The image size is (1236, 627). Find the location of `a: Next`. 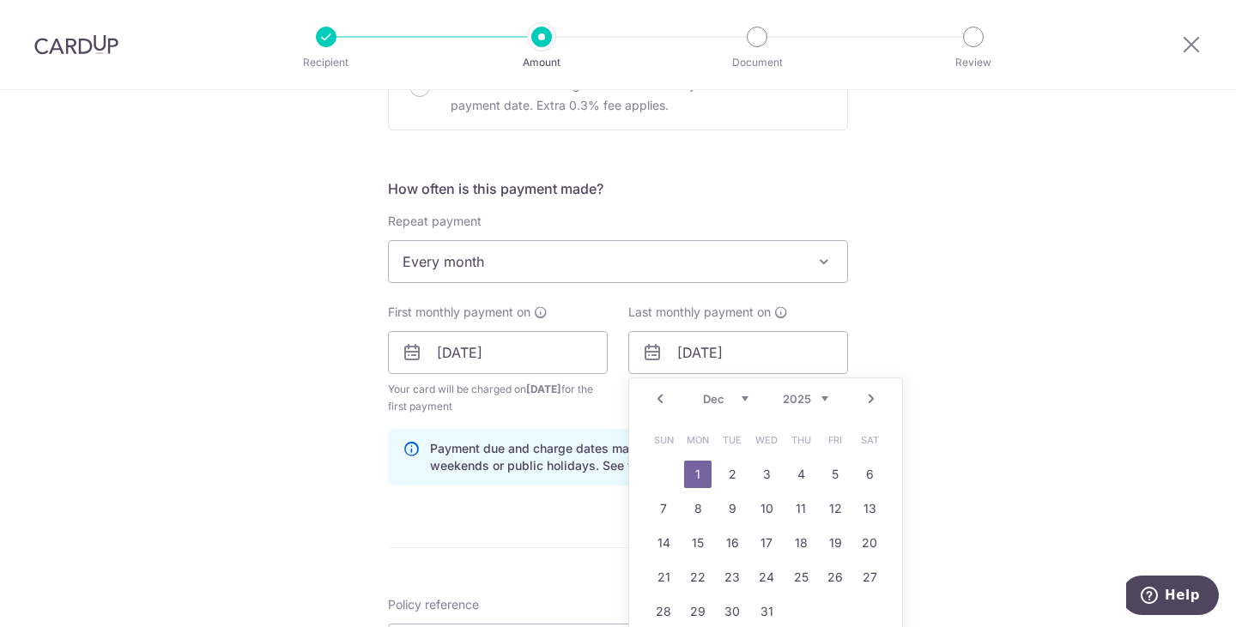

a: Next is located at coordinates (871, 399).